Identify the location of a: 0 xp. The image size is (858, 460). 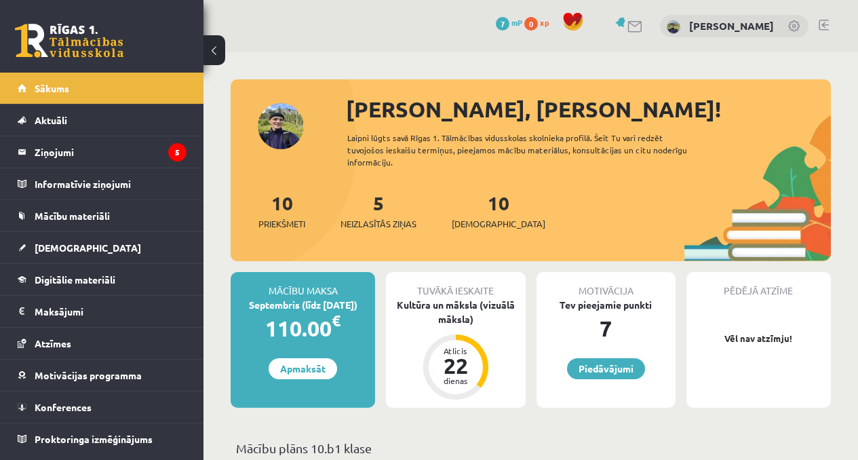
(540, 22).